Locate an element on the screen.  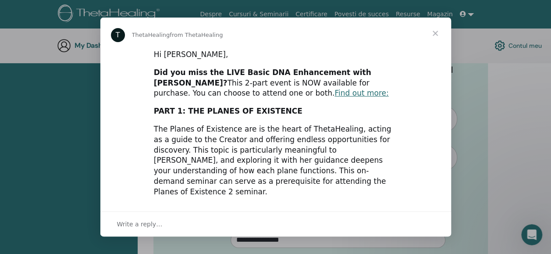
b: PART 1: THE PLANES OF EXISTENCE is located at coordinates (228, 111).